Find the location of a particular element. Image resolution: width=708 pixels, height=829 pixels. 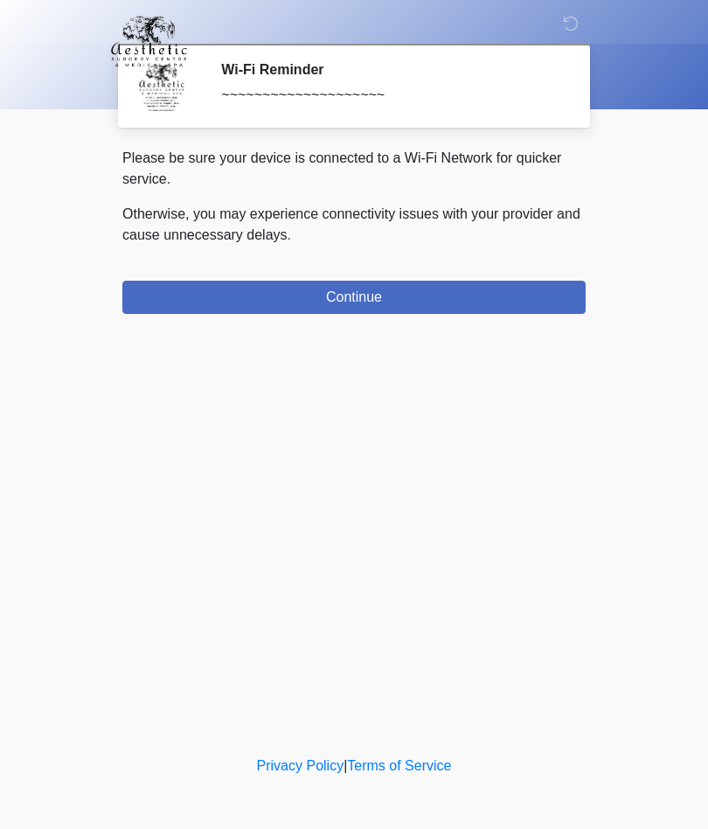

img: Agent Avatar is located at coordinates (162, 87).